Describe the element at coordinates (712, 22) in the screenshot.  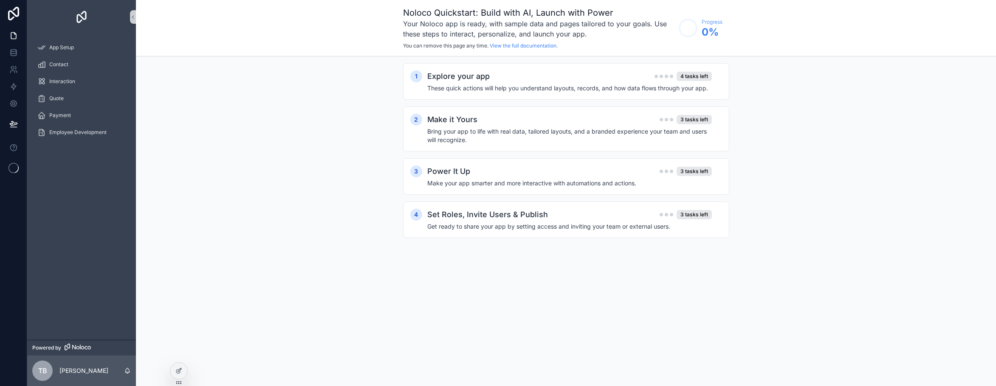
I see `span: Progress` at that location.